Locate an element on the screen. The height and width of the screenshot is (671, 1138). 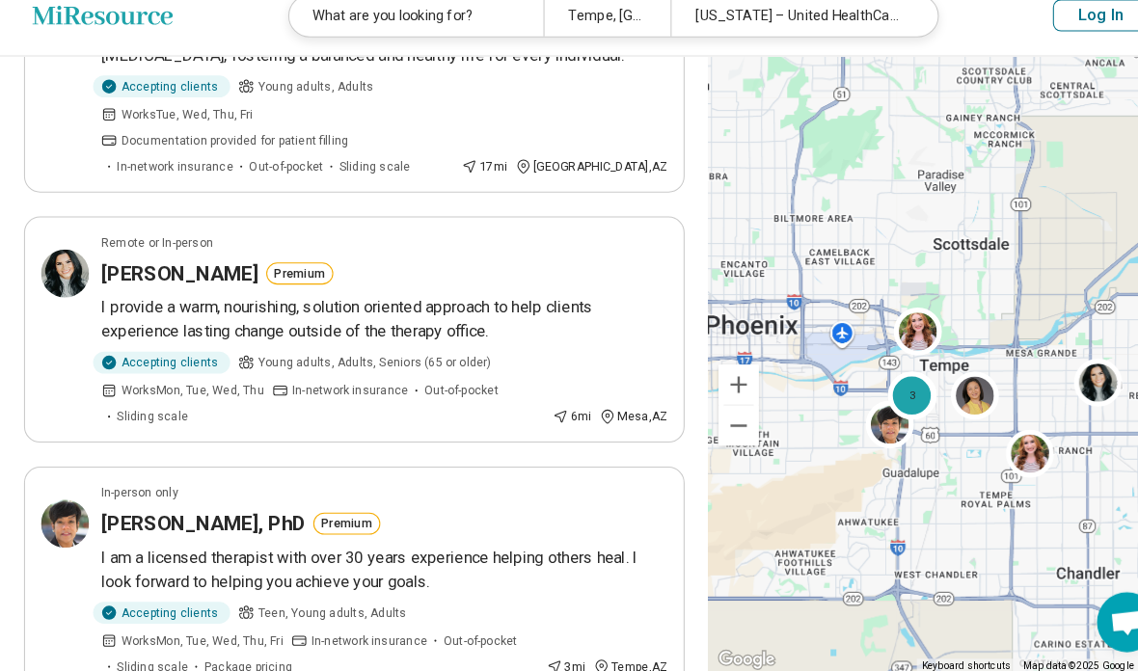
div: Mesa , AZ is located at coordinates (610, 425).